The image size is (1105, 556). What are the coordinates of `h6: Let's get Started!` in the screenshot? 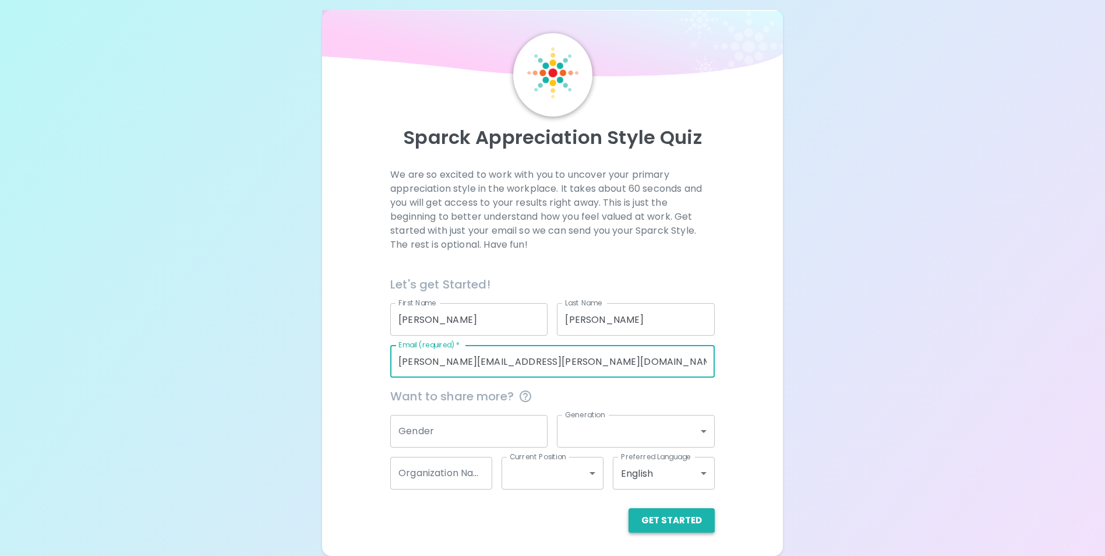 It's located at (552, 284).